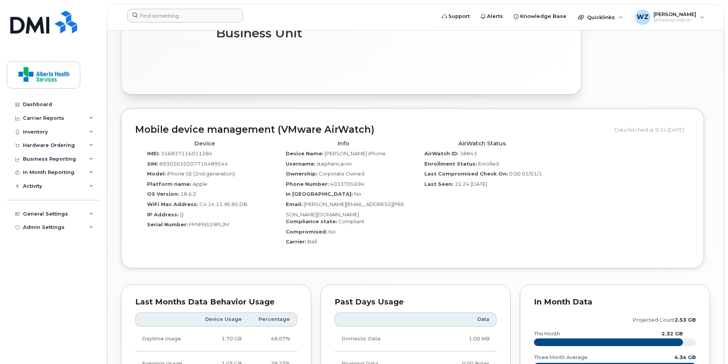  What do you see at coordinates (163, 194) in the screenshot?
I see `label: OS Version:` at bounding box center [163, 194].